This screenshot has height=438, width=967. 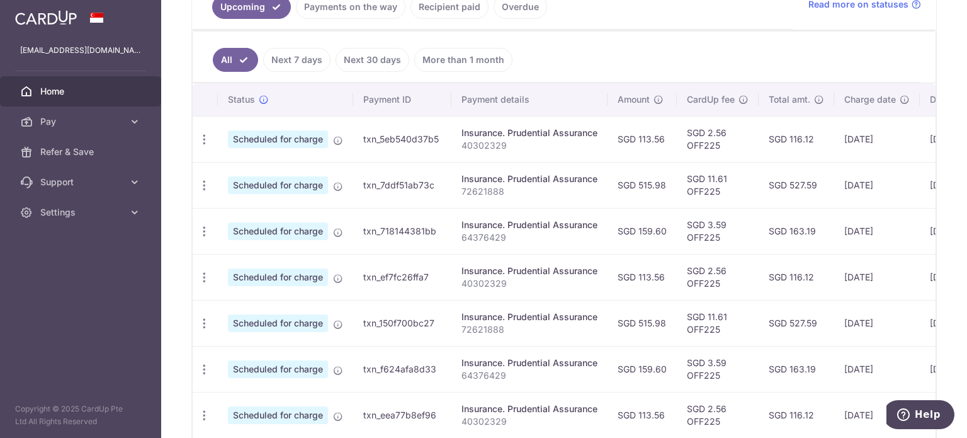 I want to click on span: Total amt., so click(x=790, y=99).